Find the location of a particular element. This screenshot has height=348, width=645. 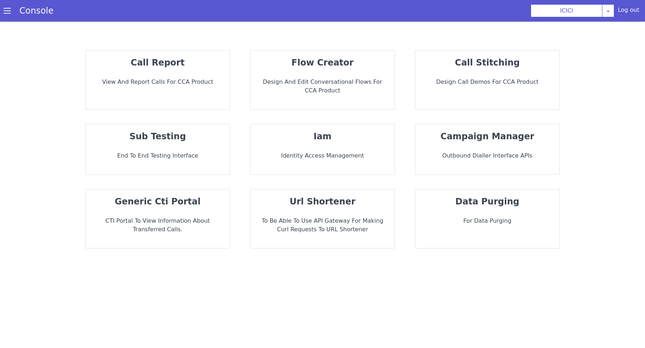

div: Log out is located at coordinates (628, 11).